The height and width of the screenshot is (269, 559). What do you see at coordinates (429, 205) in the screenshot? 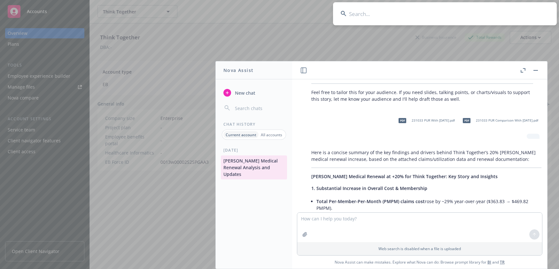
I see `li: rose by ~29% year-over-year ($363.83 → $469.82 PMPM).` at bounding box center [429, 205].